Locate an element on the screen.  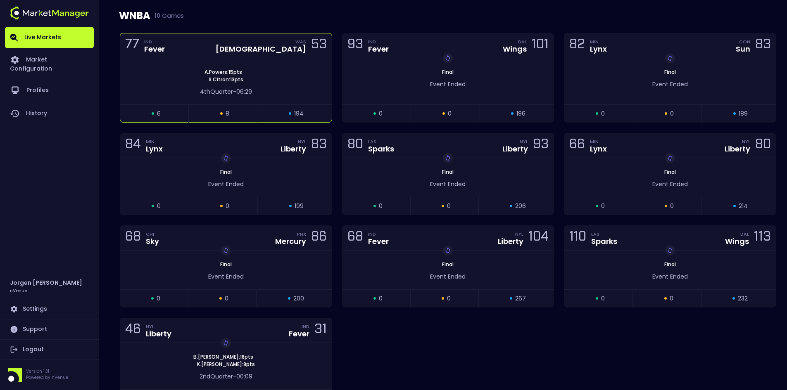
span: 00:09 is located at coordinates (244, 377).